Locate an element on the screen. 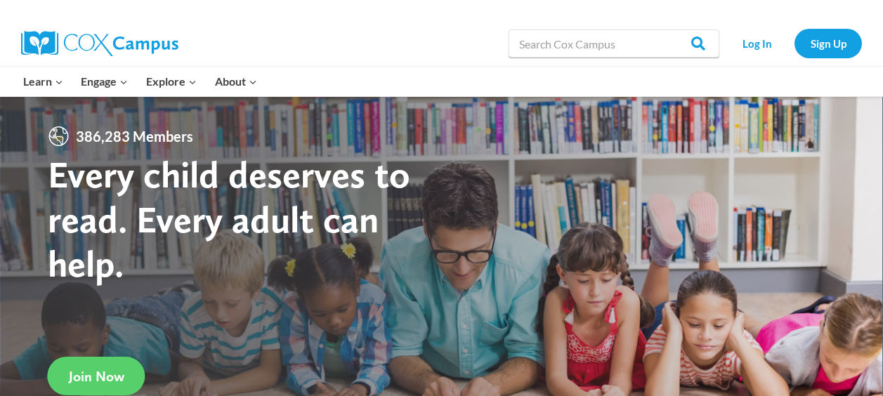  input: Search Cox Campus is located at coordinates (614, 44).